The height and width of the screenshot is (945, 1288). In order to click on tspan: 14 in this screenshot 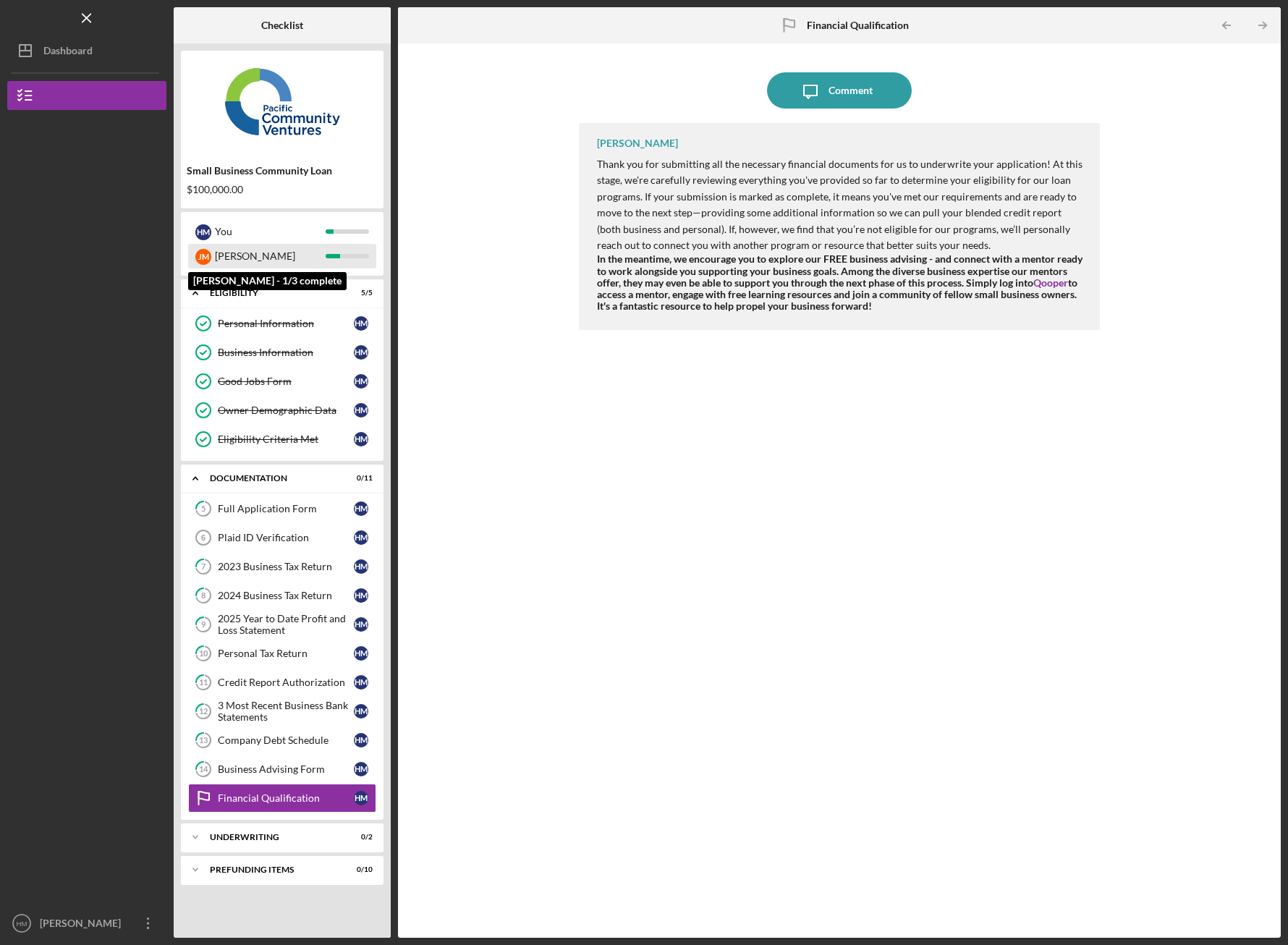, I will do `click(203, 769)`.